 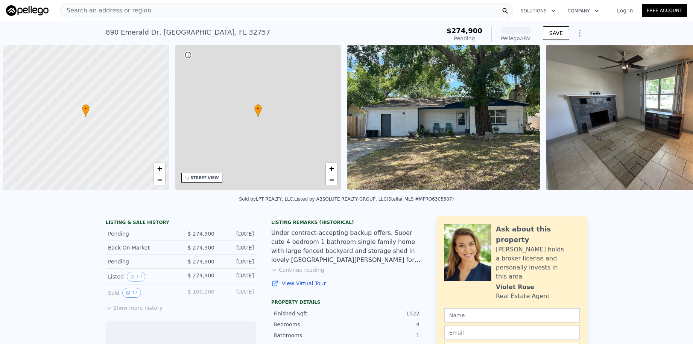 I want to click on div: 1522, so click(x=383, y=313).